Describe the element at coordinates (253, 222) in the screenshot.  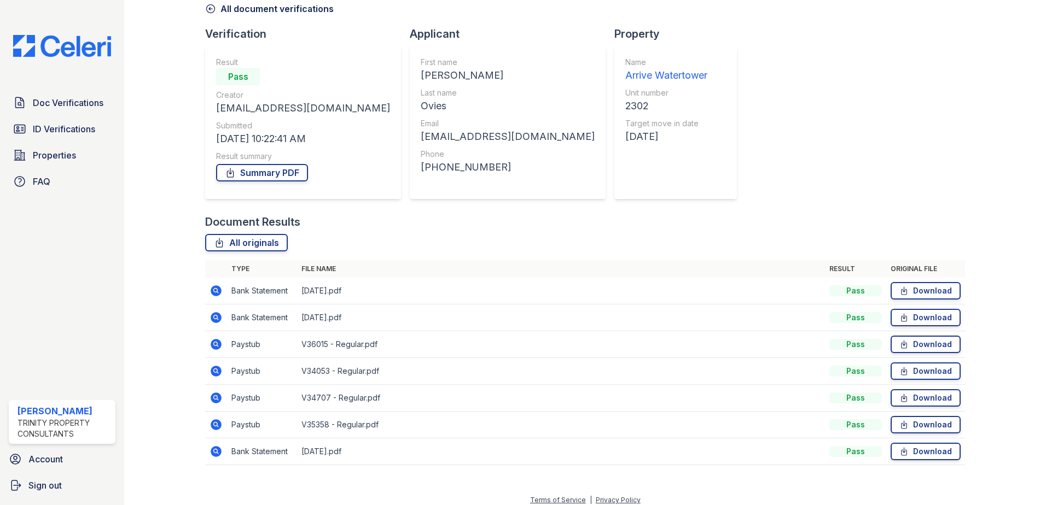
I see `div: Document Results` at that location.